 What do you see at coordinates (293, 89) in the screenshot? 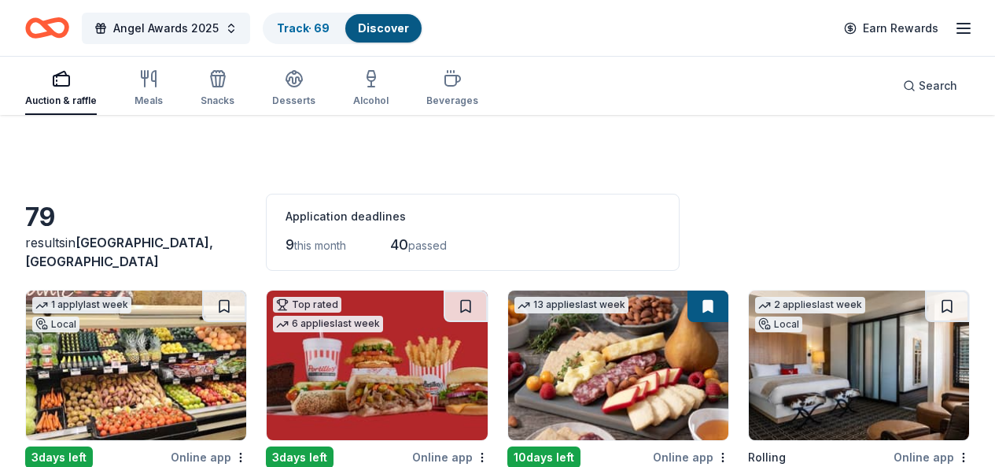
I see `button: Desserts` at bounding box center [293, 89].